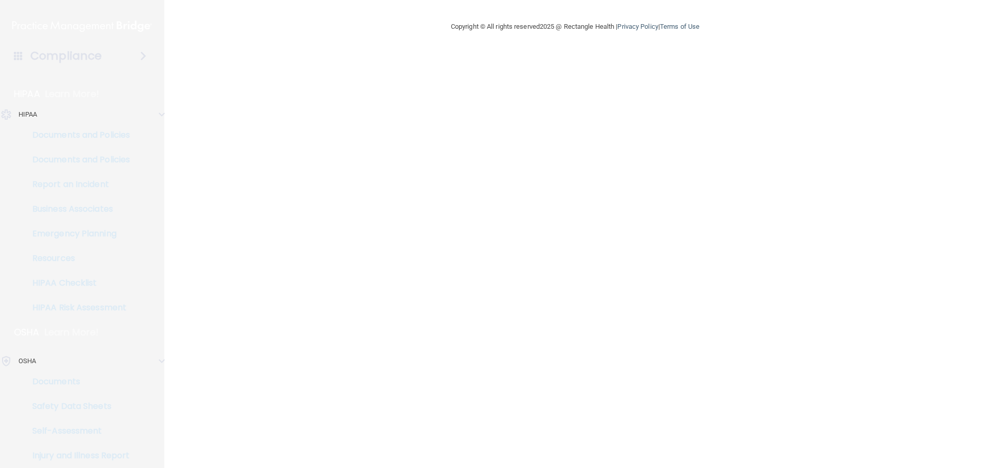  What do you see at coordinates (77, 234) in the screenshot?
I see `p: Emergency Planning` at bounding box center [77, 234].